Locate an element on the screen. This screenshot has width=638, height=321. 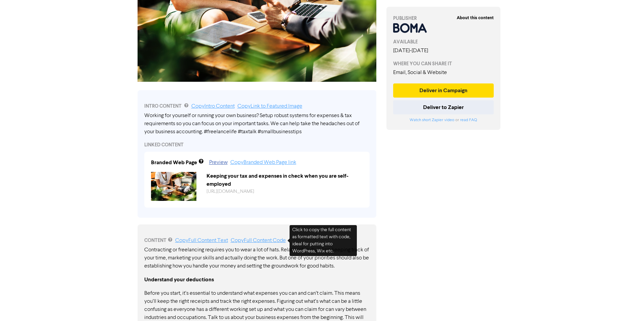
div: CONTENT is located at coordinates (257, 240).